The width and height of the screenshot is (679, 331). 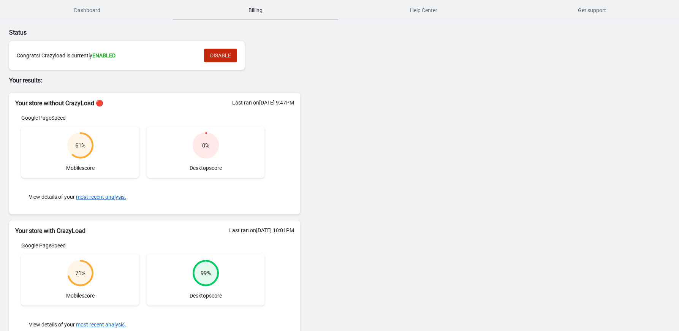 What do you see at coordinates (80, 146) in the screenshot?
I see `div: 61 %` at bounding box center [80, 146].